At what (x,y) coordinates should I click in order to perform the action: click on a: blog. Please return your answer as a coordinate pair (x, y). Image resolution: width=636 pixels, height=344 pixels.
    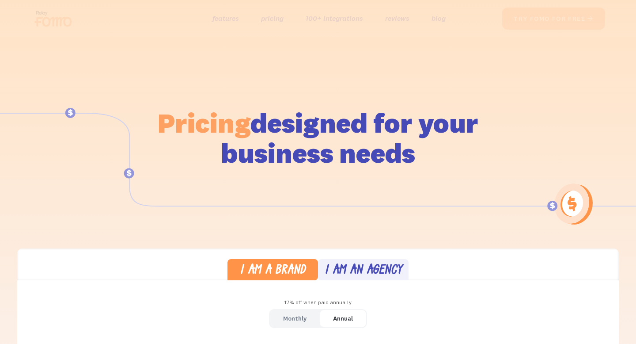
    Looking at the image, I should click on (439, 18).